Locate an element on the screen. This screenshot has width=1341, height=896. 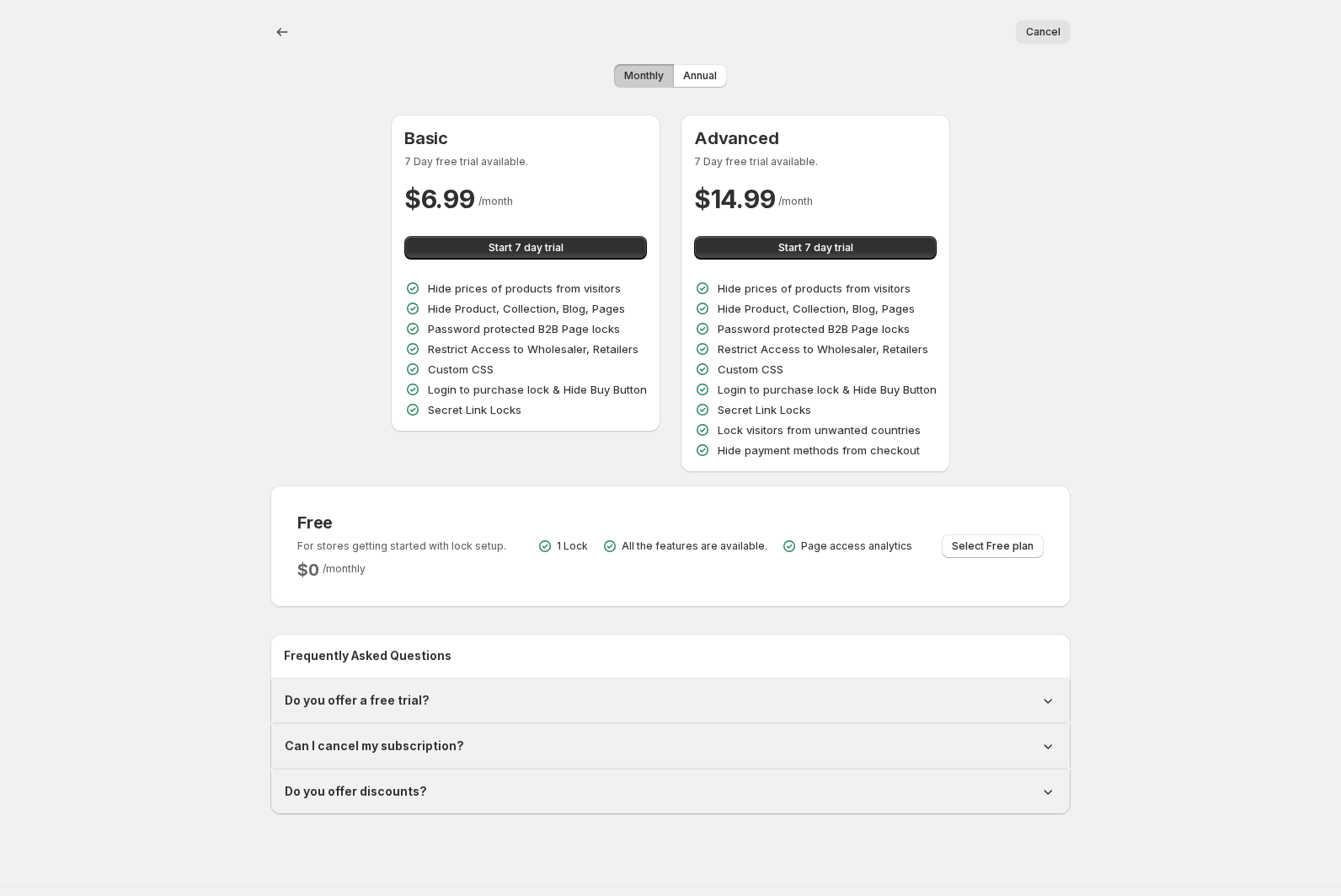
button: Annual is located at coordinates (700, 75).